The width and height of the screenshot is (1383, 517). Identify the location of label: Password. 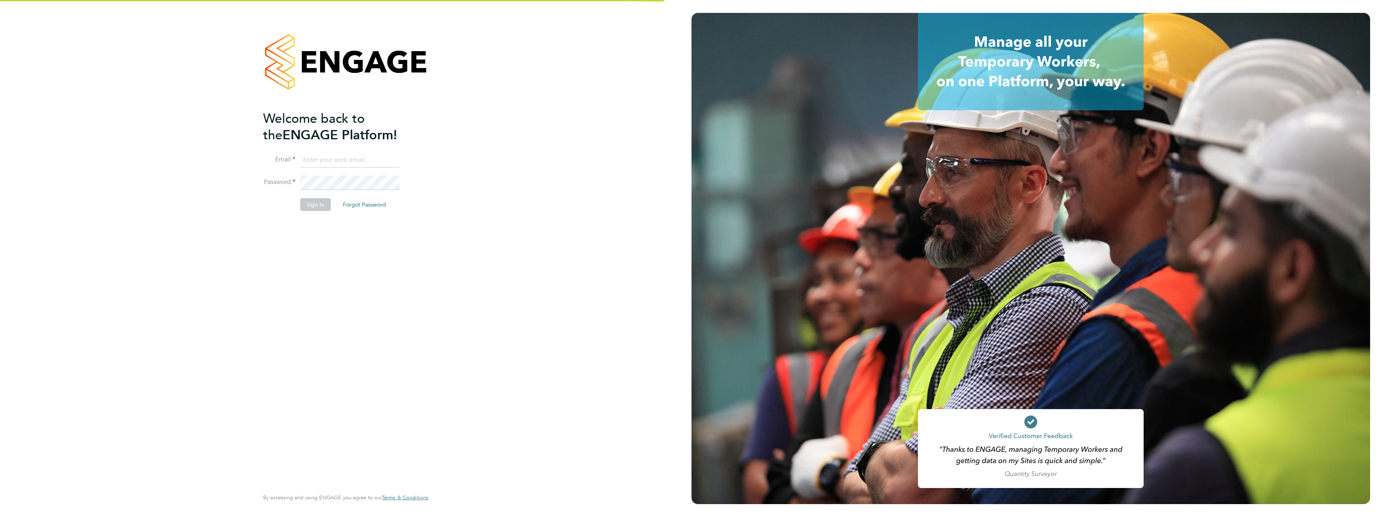
(279, 182).